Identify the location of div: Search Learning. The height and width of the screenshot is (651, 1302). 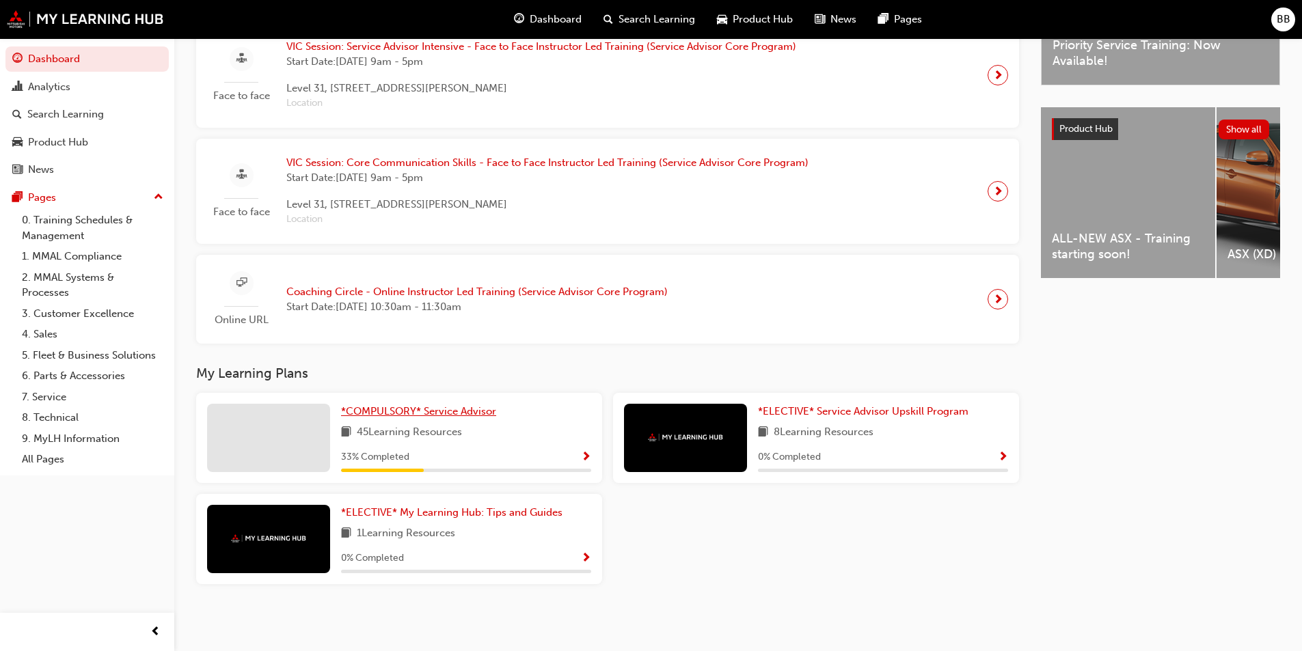
(66, 114).